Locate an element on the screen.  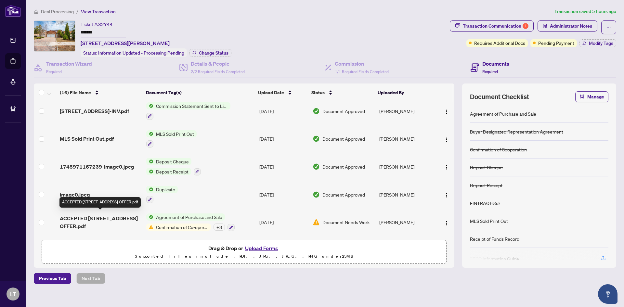
h4: Details & People is located at coordinates (218, 64).